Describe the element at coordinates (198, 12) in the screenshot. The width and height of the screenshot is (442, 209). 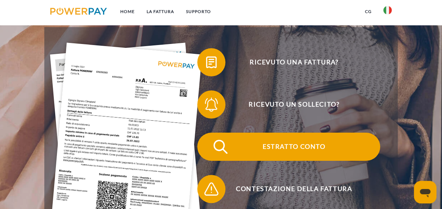
I see `a: Supporto` at that location.